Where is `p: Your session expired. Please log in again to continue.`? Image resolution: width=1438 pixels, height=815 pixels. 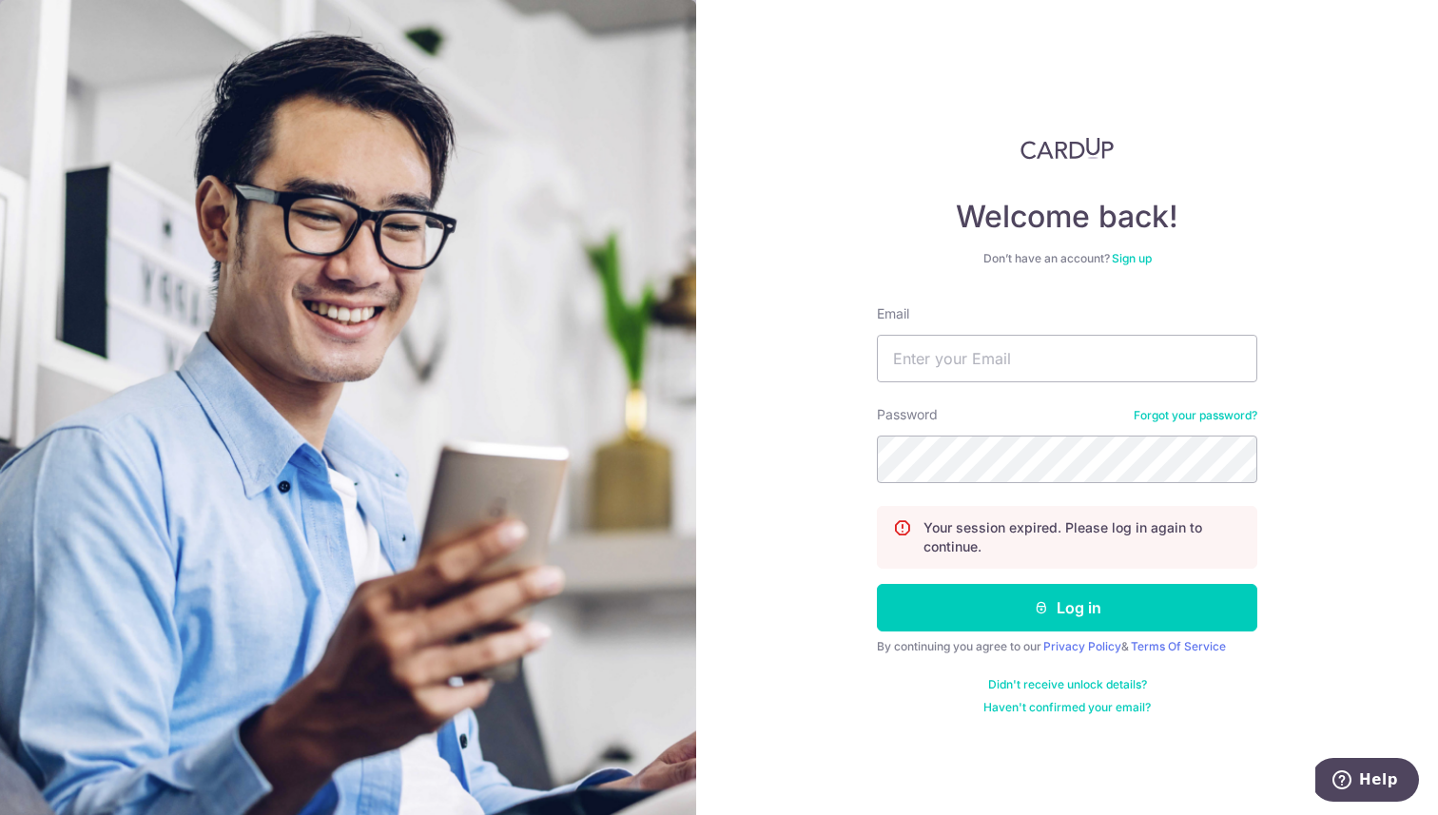 p: Your session expired. Please log in again to continue. is located at coordinates (1082, 537).